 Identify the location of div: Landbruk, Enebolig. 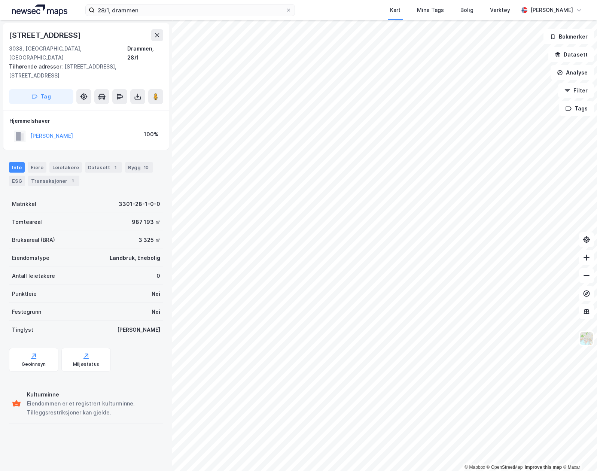
(135, 258).